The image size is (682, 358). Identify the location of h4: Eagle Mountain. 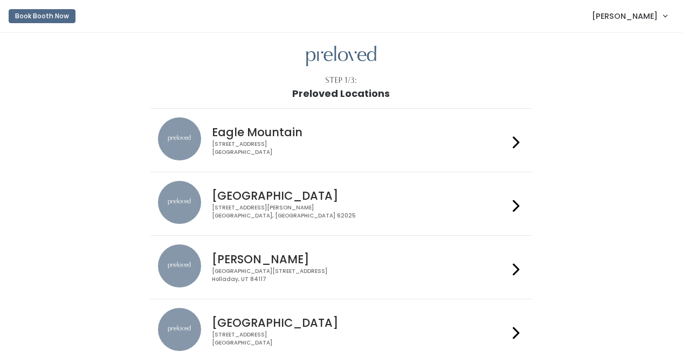
(360, 132).